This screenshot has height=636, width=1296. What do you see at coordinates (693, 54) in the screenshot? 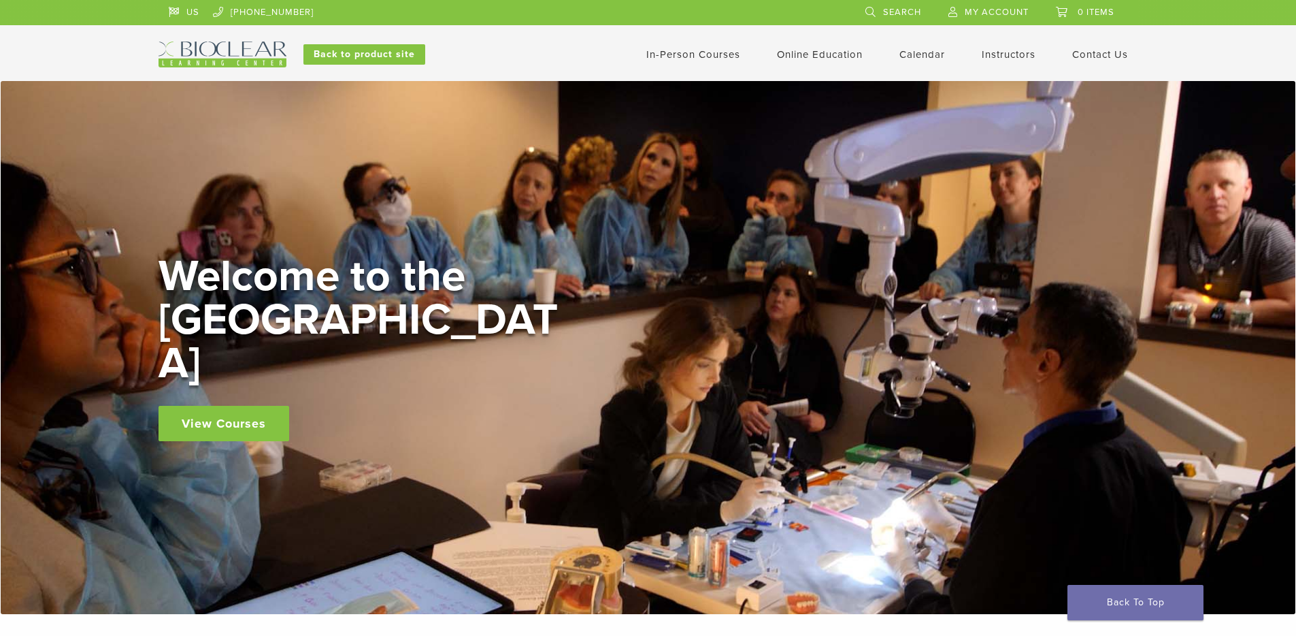
I see `a: In-Person Courses` at bounding box center [693, 54].